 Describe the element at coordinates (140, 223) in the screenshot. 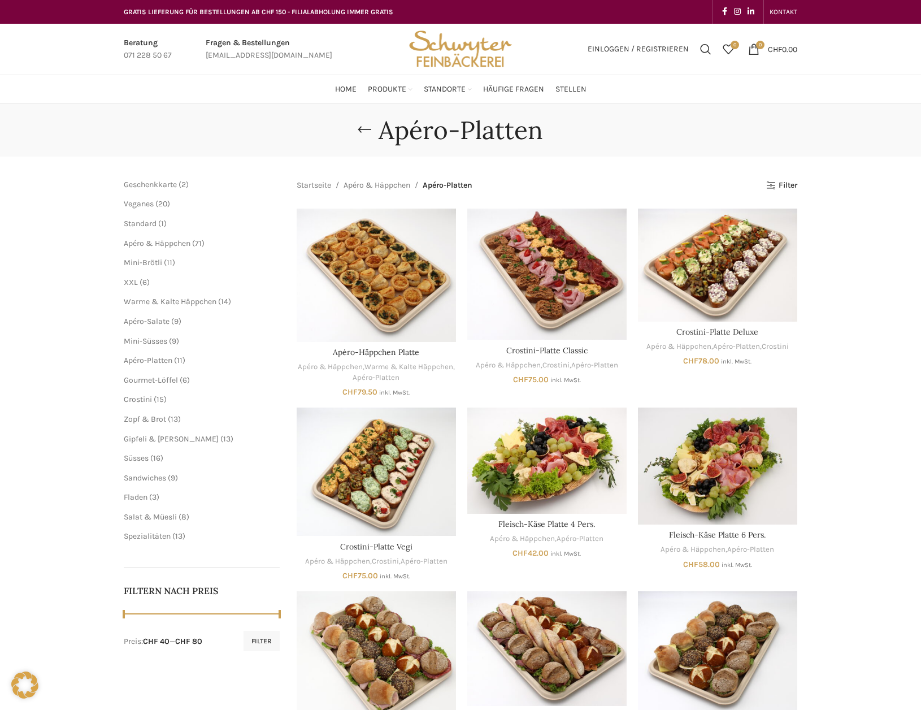

I see `a: Standard` at that location.